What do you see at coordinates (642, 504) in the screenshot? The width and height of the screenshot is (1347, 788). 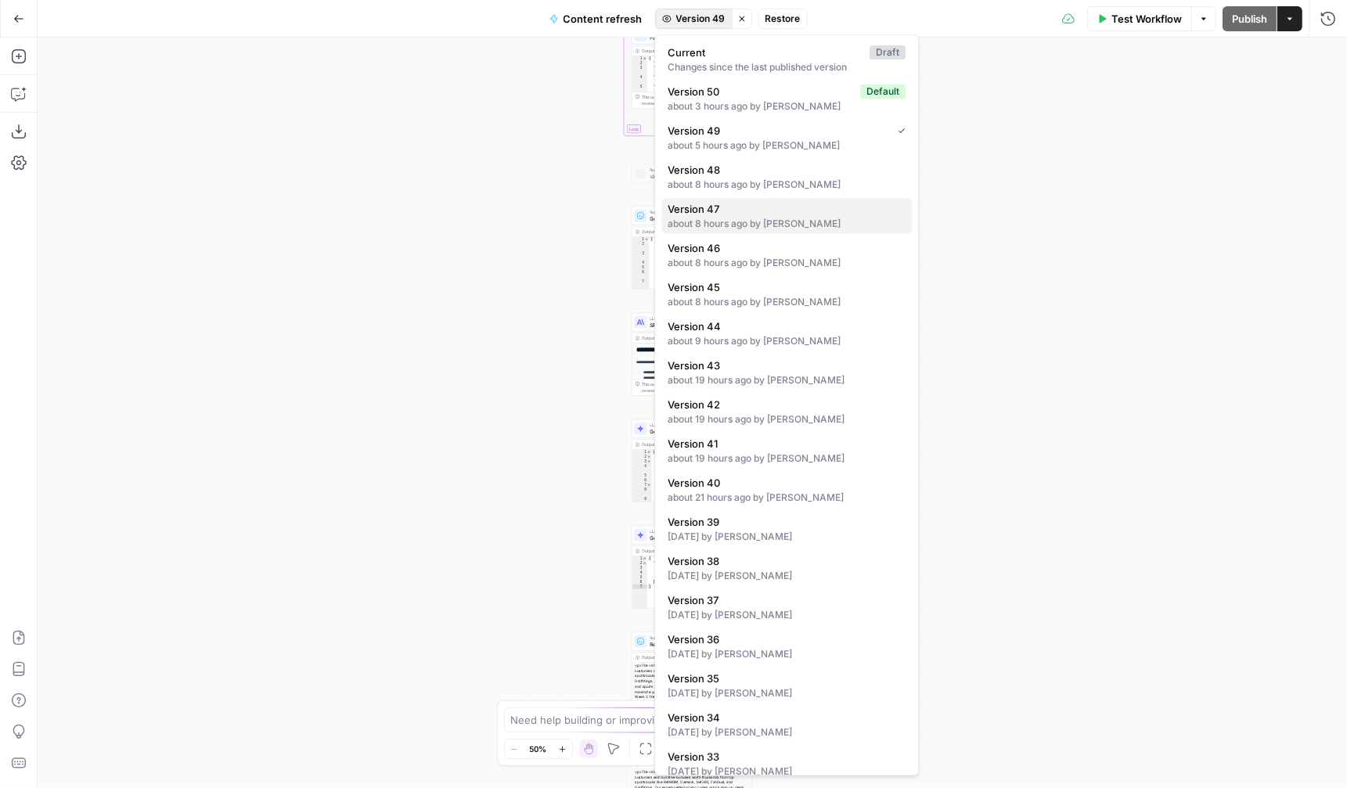 I see `div: 10` at bounding box center [642, 504].